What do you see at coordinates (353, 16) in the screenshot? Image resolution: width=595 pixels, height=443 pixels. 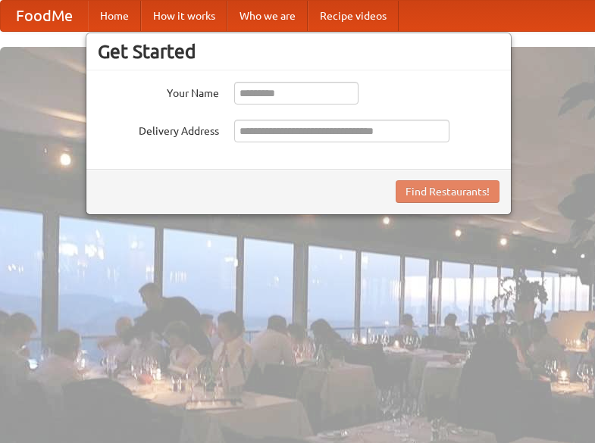 I see `a: Recipe videos` at bounding box center [353, 16].